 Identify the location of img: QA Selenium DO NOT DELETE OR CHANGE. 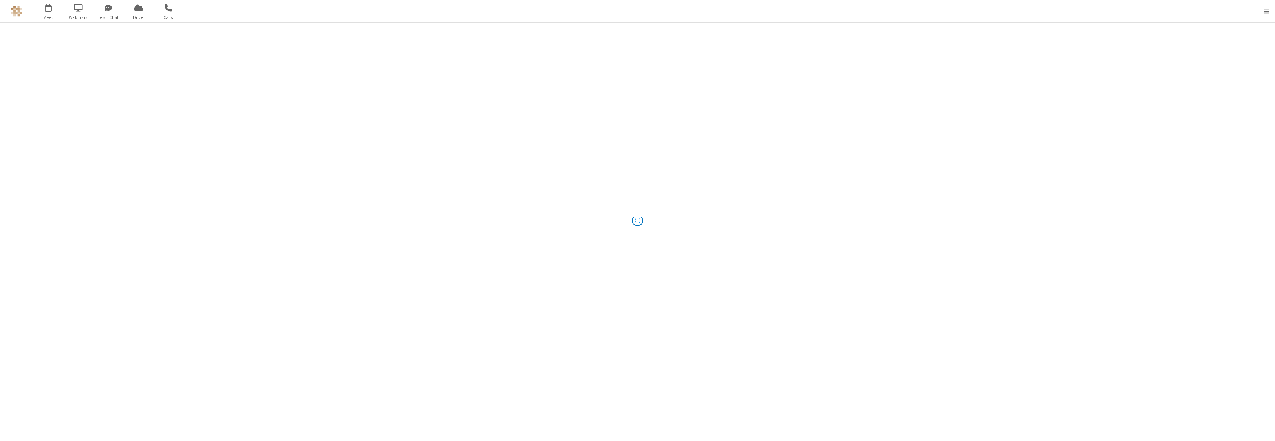
(17, 11).